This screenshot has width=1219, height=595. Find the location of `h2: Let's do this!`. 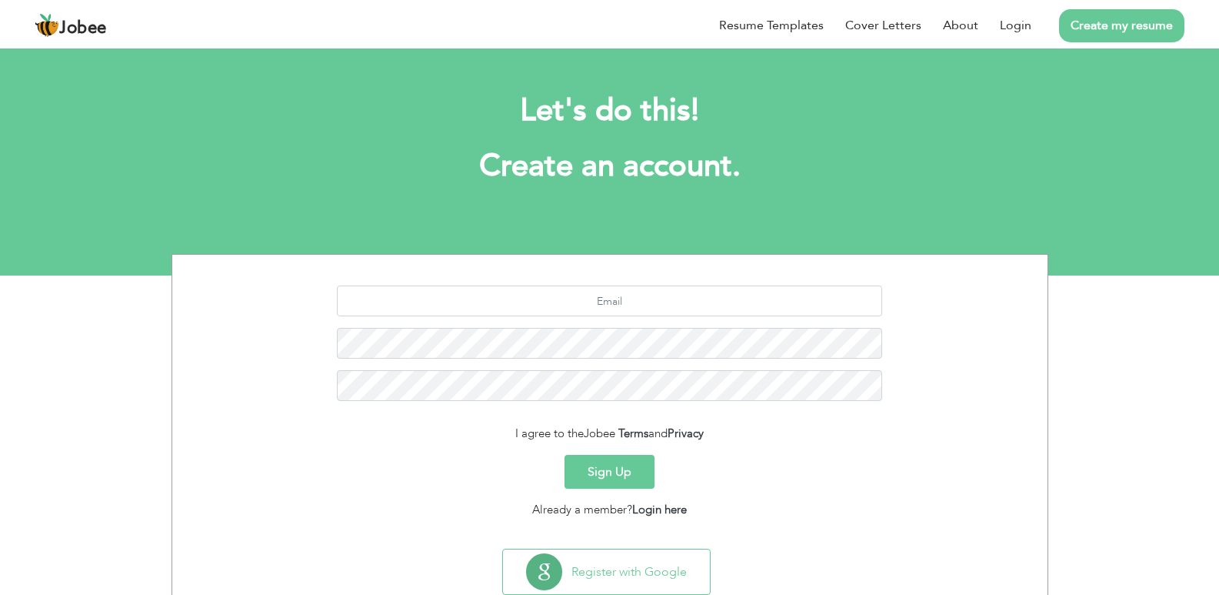

h2: Let's do this! is located at coordinates (610, 111).